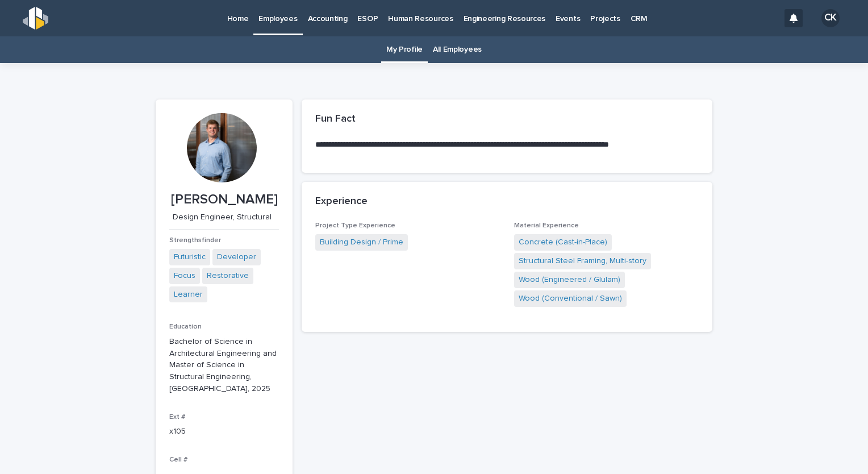 This screenshot has width=868, height=474. Describe the element at coordinates (831, 18) in the screenshot. I see `div: CK` at that location.